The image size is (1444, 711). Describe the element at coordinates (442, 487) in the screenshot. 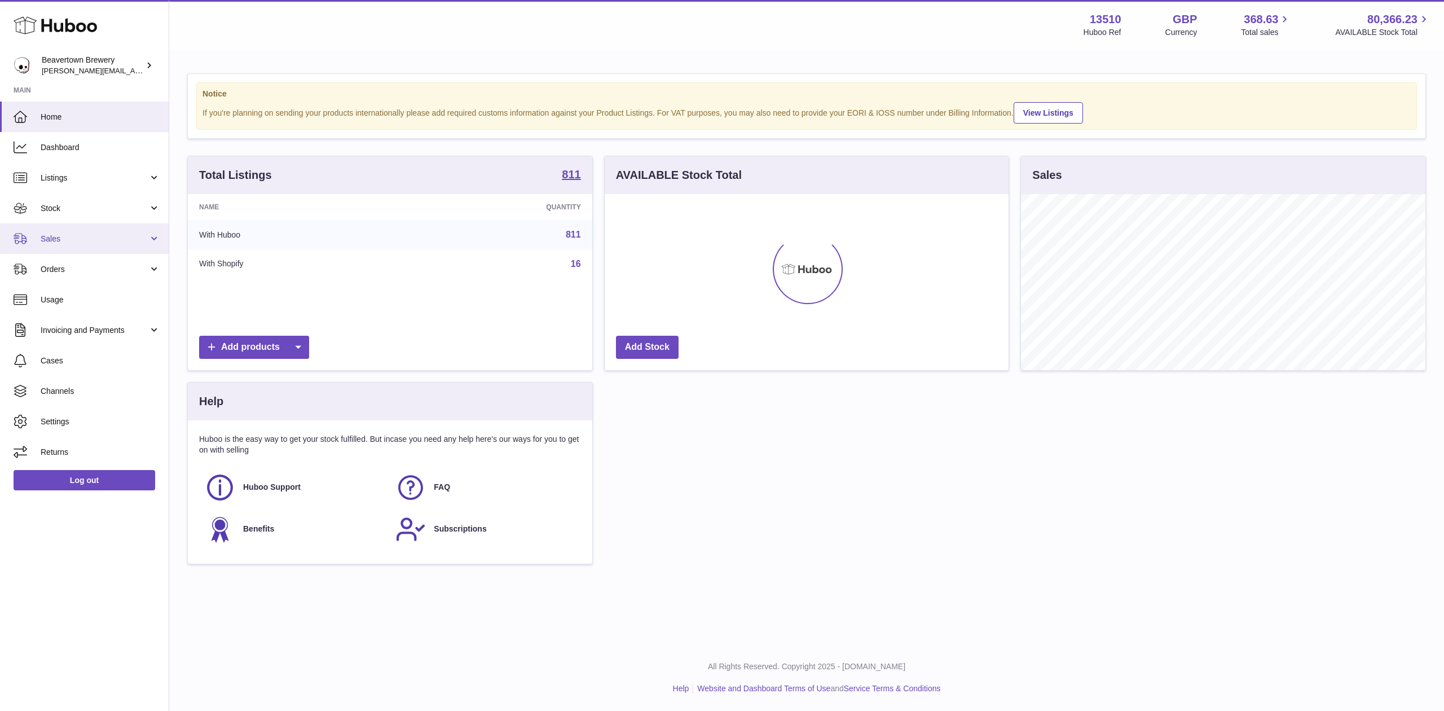

I see `span: FAQ` at that location.